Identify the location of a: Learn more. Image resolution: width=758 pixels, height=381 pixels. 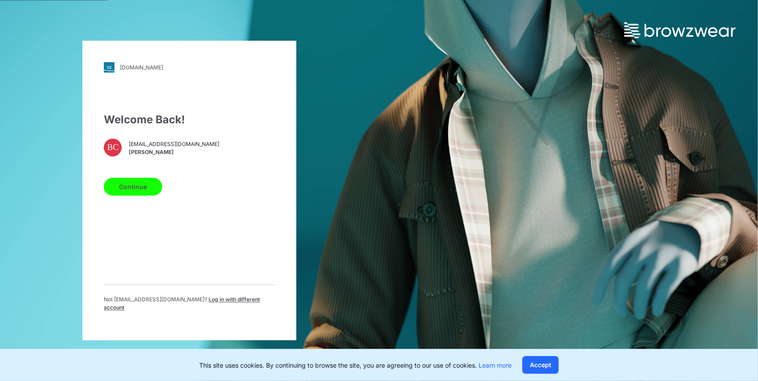
(495, 365).